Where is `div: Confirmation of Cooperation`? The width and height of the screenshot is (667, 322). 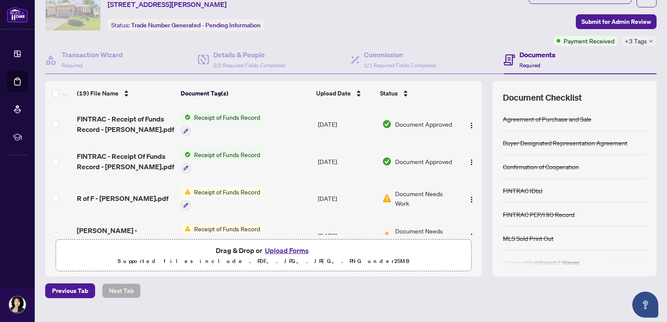
div: Confirmation of Cooperation is located at coordinates (540, 167).